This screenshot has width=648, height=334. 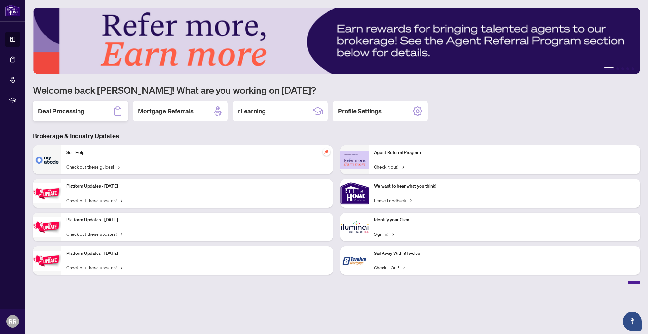 What do you see at coordinates (47, 260) in the screenshot?
I see `img: Platform Updates - June 23, 2025` at bounding box center [47, 260].